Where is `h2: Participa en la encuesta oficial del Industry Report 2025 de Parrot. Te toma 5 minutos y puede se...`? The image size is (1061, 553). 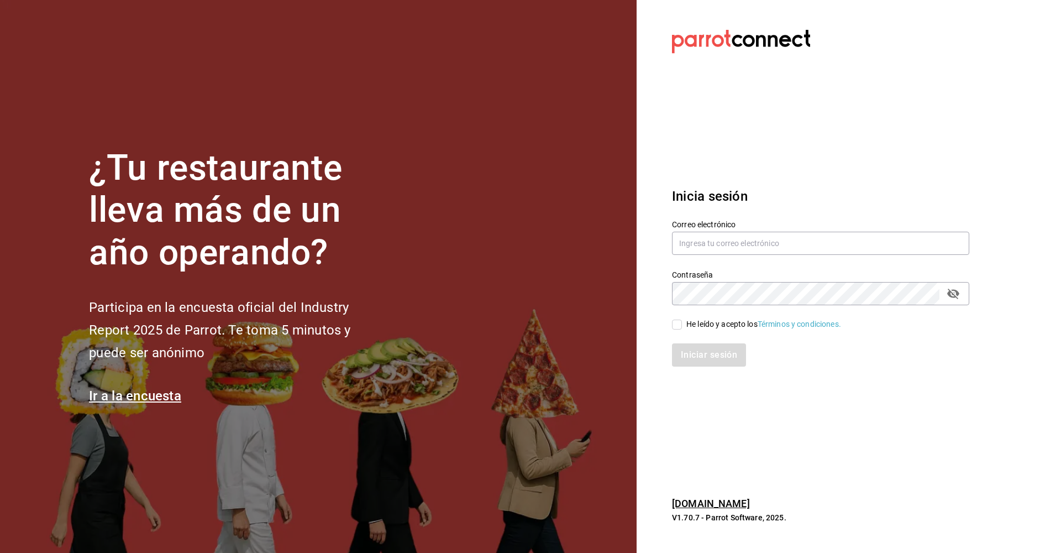 h2: Participa en la encuesta oficial del Industry Report 2025 de Parrot. Te toma 5 minutos y puede se... is located at coordinates (238, 330).